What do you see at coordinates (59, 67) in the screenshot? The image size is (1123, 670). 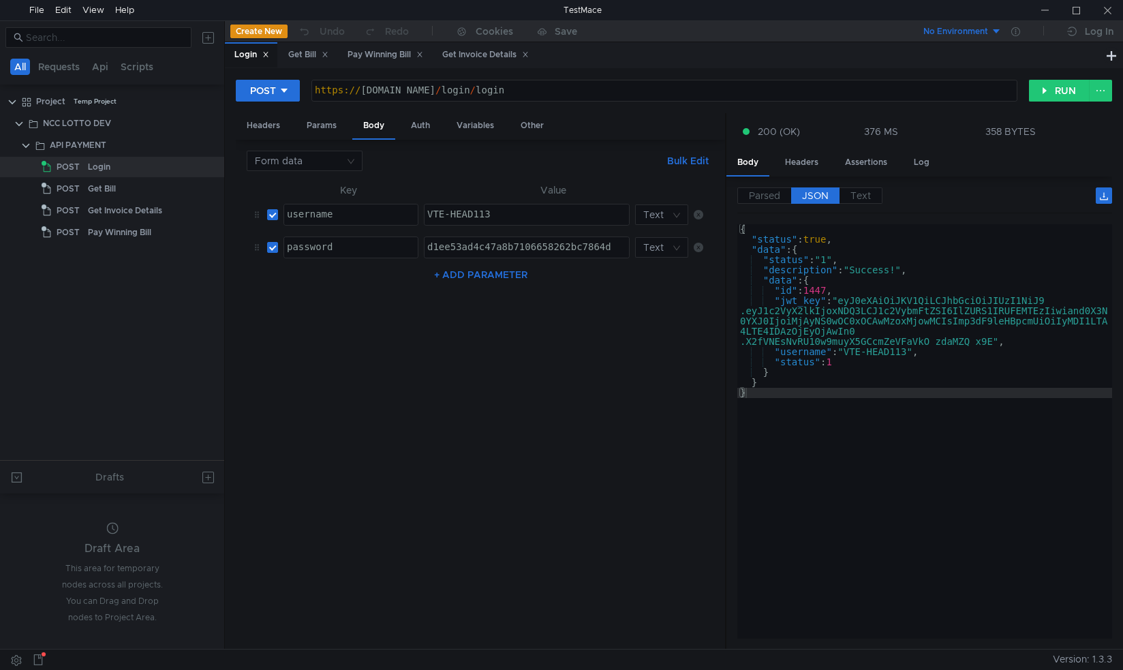 I see `button: Requests` at bounding box center [59, 67].